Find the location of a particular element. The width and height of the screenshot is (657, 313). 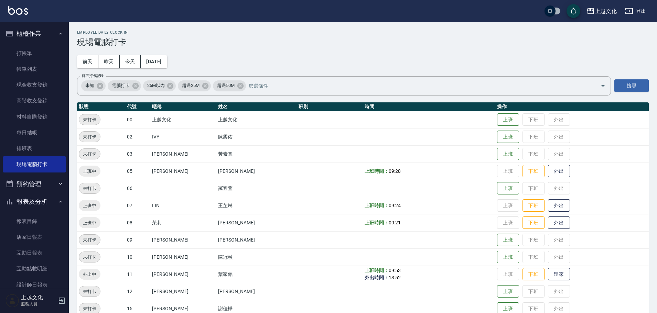

td: 09 is located at coordinates (138, 240).